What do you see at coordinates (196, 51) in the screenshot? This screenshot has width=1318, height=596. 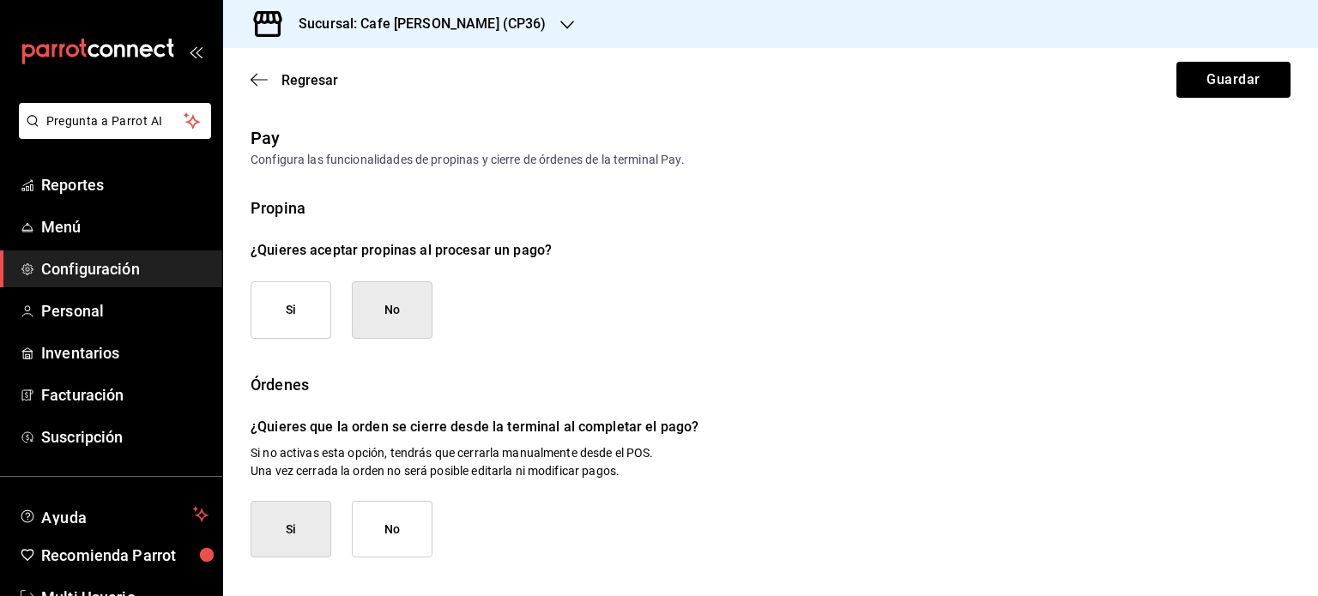 I see `button: open_drawer_menu` at bounding box center [196, 51].